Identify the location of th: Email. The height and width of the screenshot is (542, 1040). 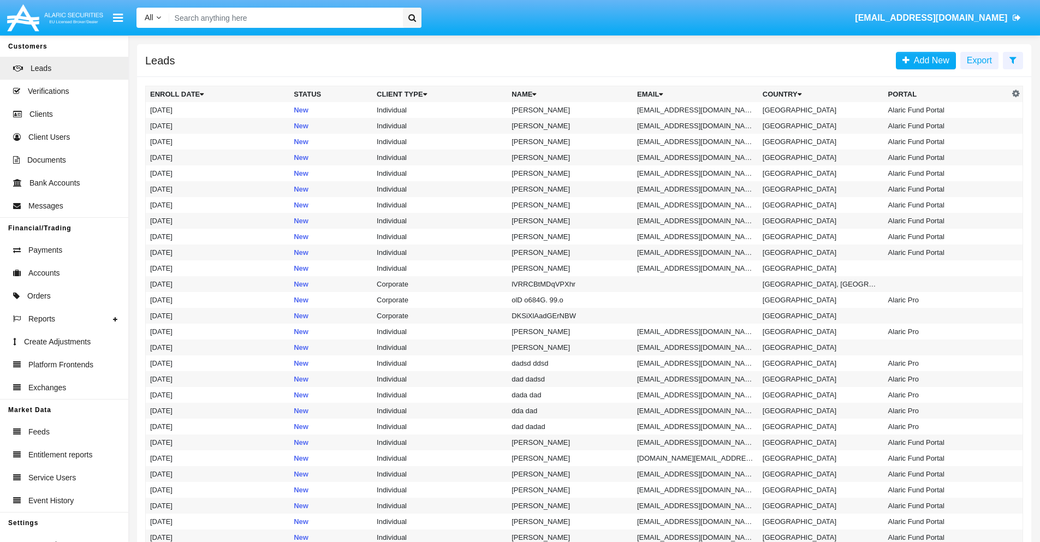
(695, 94).